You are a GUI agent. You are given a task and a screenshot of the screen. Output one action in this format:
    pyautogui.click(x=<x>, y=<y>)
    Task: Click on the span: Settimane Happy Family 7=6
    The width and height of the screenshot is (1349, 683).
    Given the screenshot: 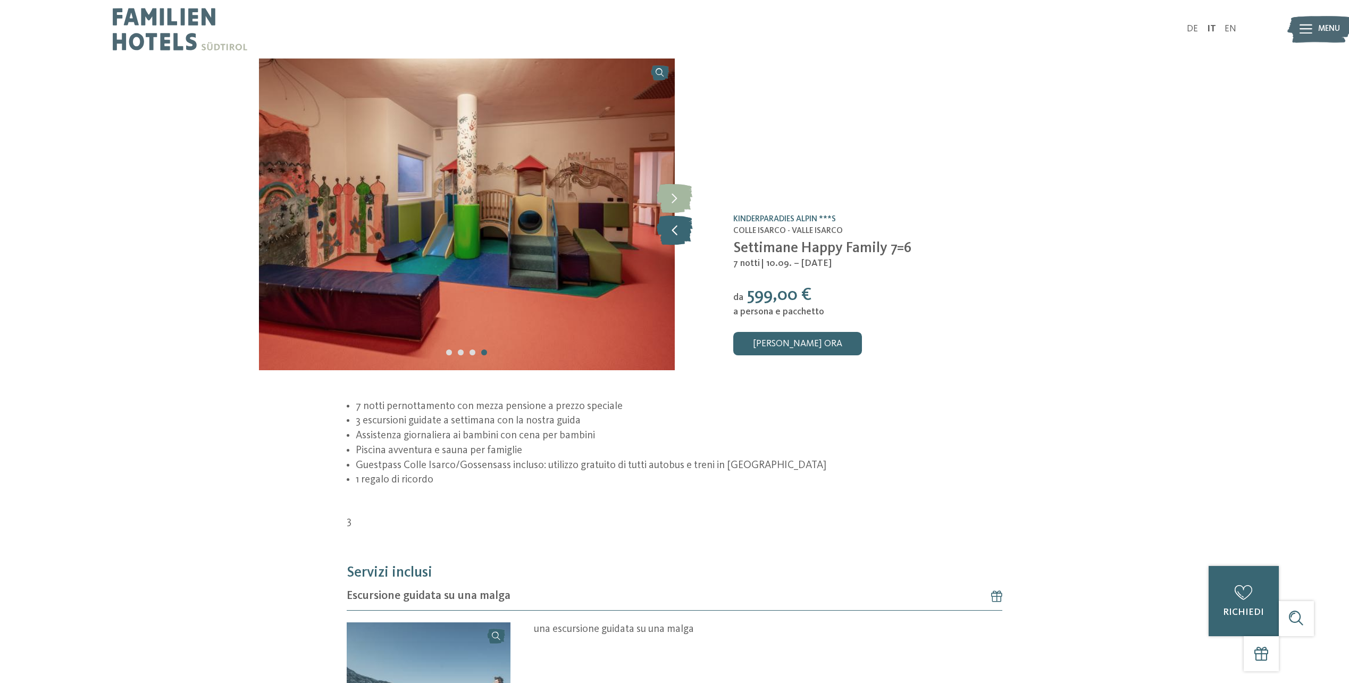 What is the action you would take?
    pyautogui.click(x=822, y=248)
    